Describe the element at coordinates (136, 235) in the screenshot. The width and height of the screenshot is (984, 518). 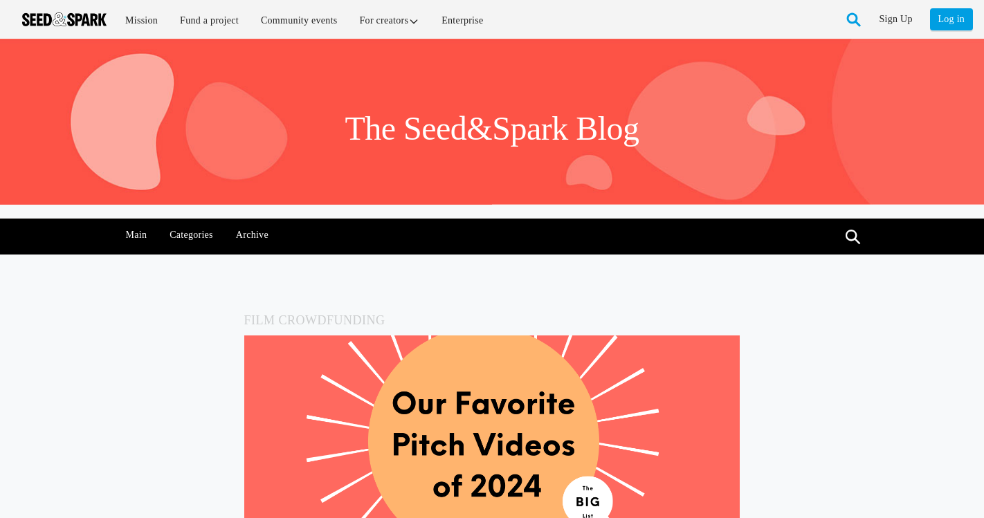
I see `a: Main` at that location.